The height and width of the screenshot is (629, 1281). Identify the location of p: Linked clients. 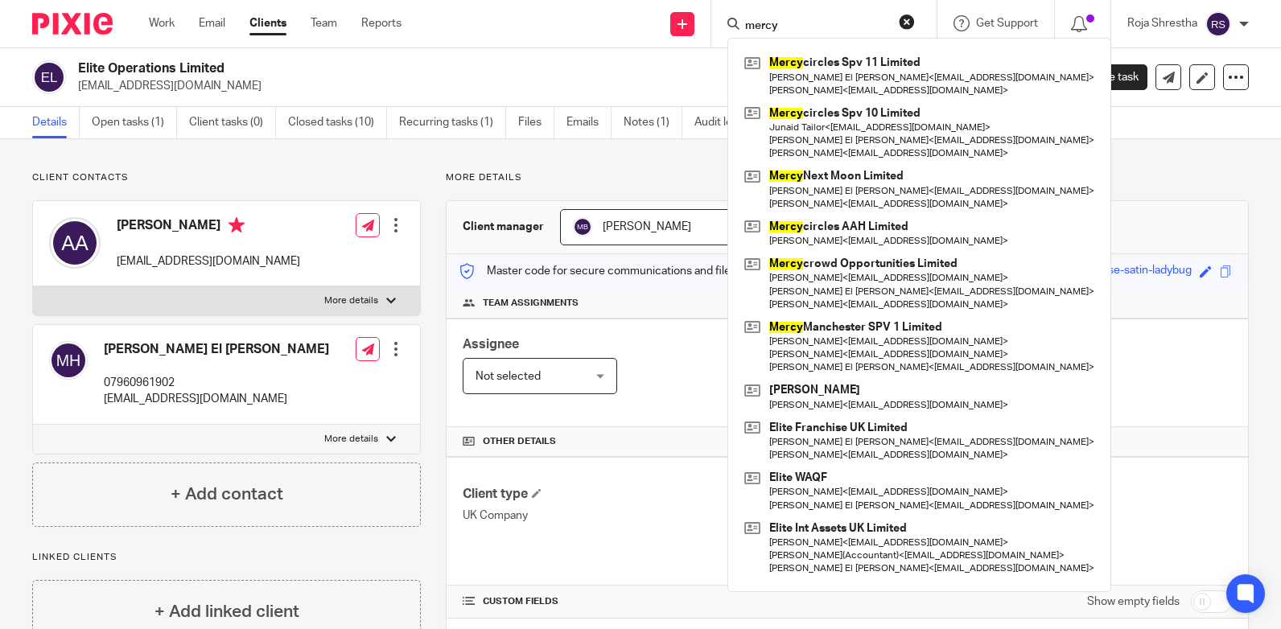
(226, 558).